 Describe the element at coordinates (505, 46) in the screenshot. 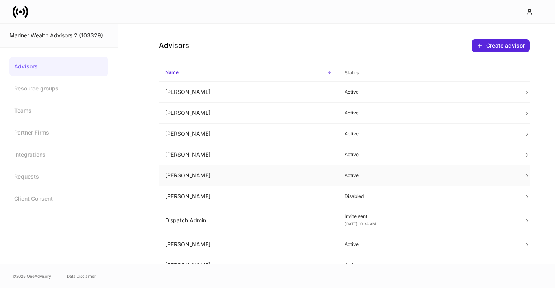

I see `div: Create advisor` at that location.